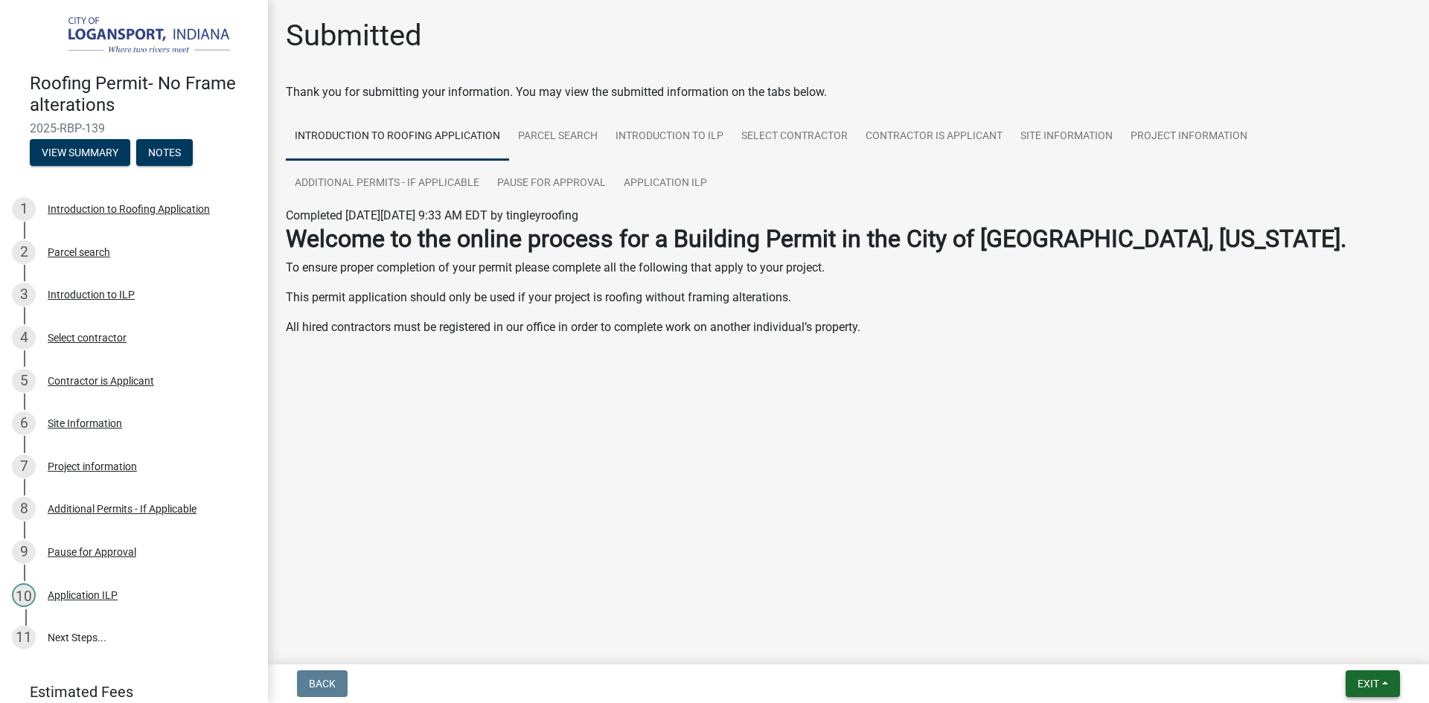 This screenshot has width=1429, height=703. Describe the element at coordinates (848, 268) in the screenshot. I see `p: To ensure proper completion of your permit please complete all the following that apply to your p...` at that location.